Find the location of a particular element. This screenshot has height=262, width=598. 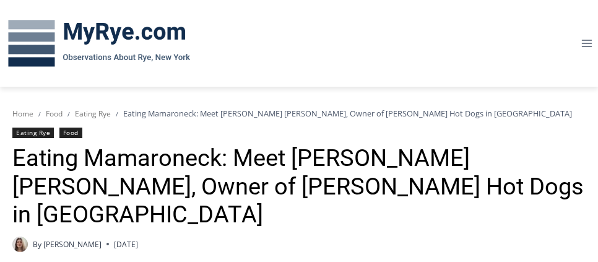

button: Open menu is located at coordinates (587, 43).